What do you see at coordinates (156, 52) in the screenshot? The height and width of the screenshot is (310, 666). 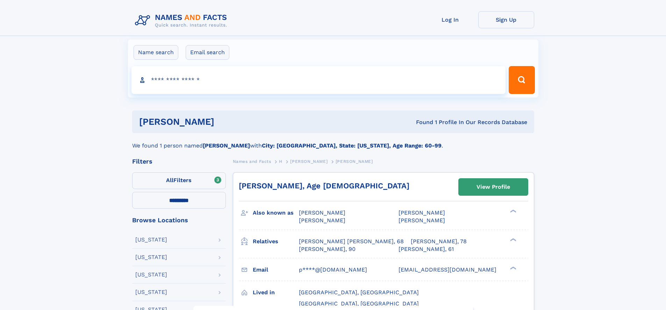 I see `label: Name search` at bounding box center [156, 52].